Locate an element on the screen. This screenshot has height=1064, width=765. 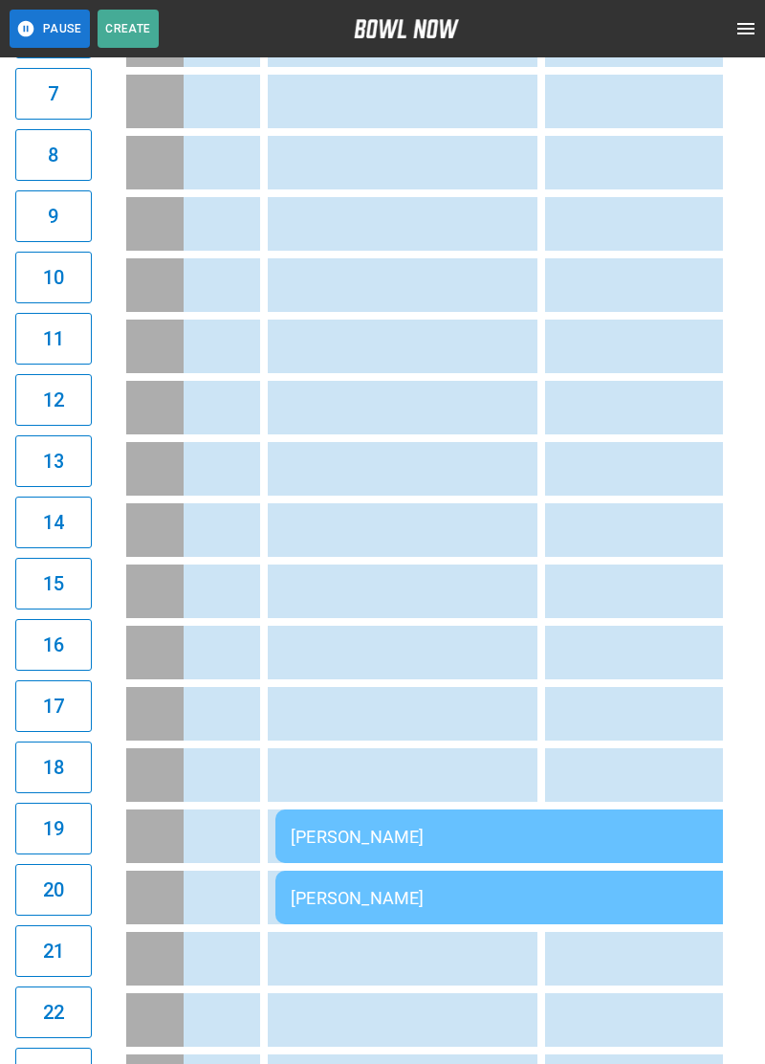
button: 14 is located at coordinates (54, 522).